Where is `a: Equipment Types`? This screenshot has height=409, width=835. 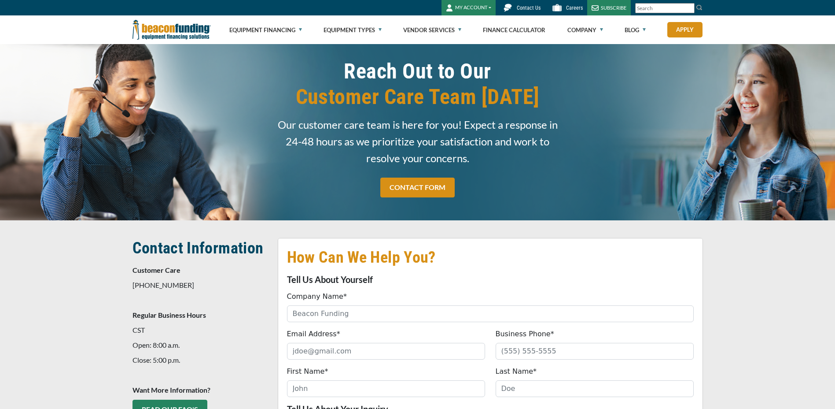 a: Equipment Types is located at coordinates (353, 30).